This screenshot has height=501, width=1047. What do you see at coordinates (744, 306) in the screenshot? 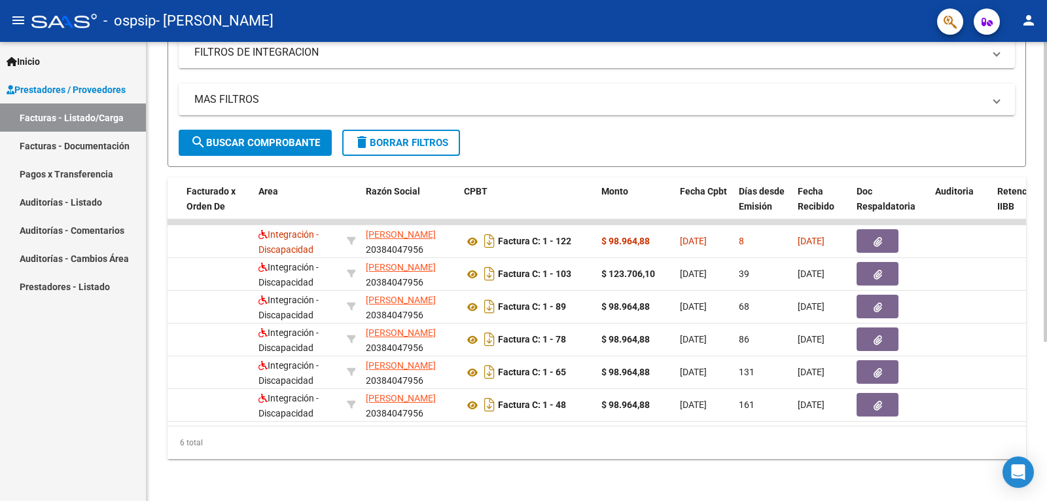
I see `span: 68` at bounding box center [744, 306].